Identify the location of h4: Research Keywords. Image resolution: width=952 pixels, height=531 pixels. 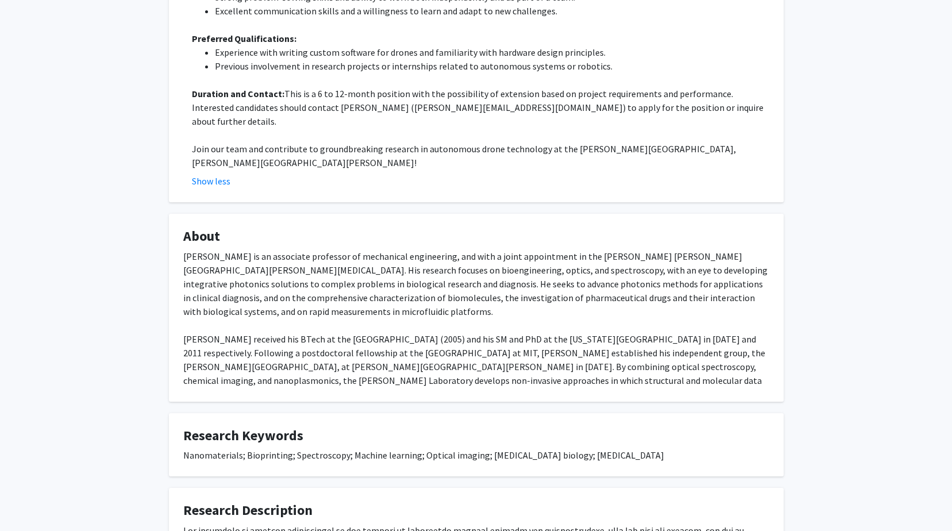
(476, 436).